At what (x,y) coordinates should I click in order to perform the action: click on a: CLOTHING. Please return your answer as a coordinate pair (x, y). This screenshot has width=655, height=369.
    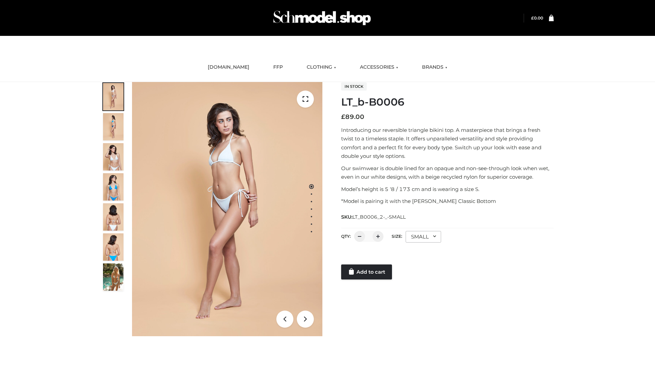
    Looking at the image, I should click on (321, 67).